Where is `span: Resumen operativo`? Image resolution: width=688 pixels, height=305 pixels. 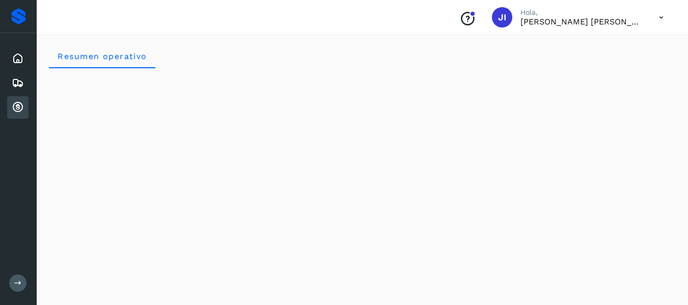 span: Resumen operativo is located at coordinates (102, 56).